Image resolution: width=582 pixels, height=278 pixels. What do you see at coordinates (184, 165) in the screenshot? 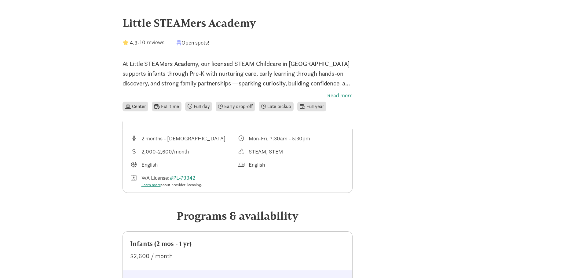
I see `div: Languages taught` at bounding box center [184, 165].